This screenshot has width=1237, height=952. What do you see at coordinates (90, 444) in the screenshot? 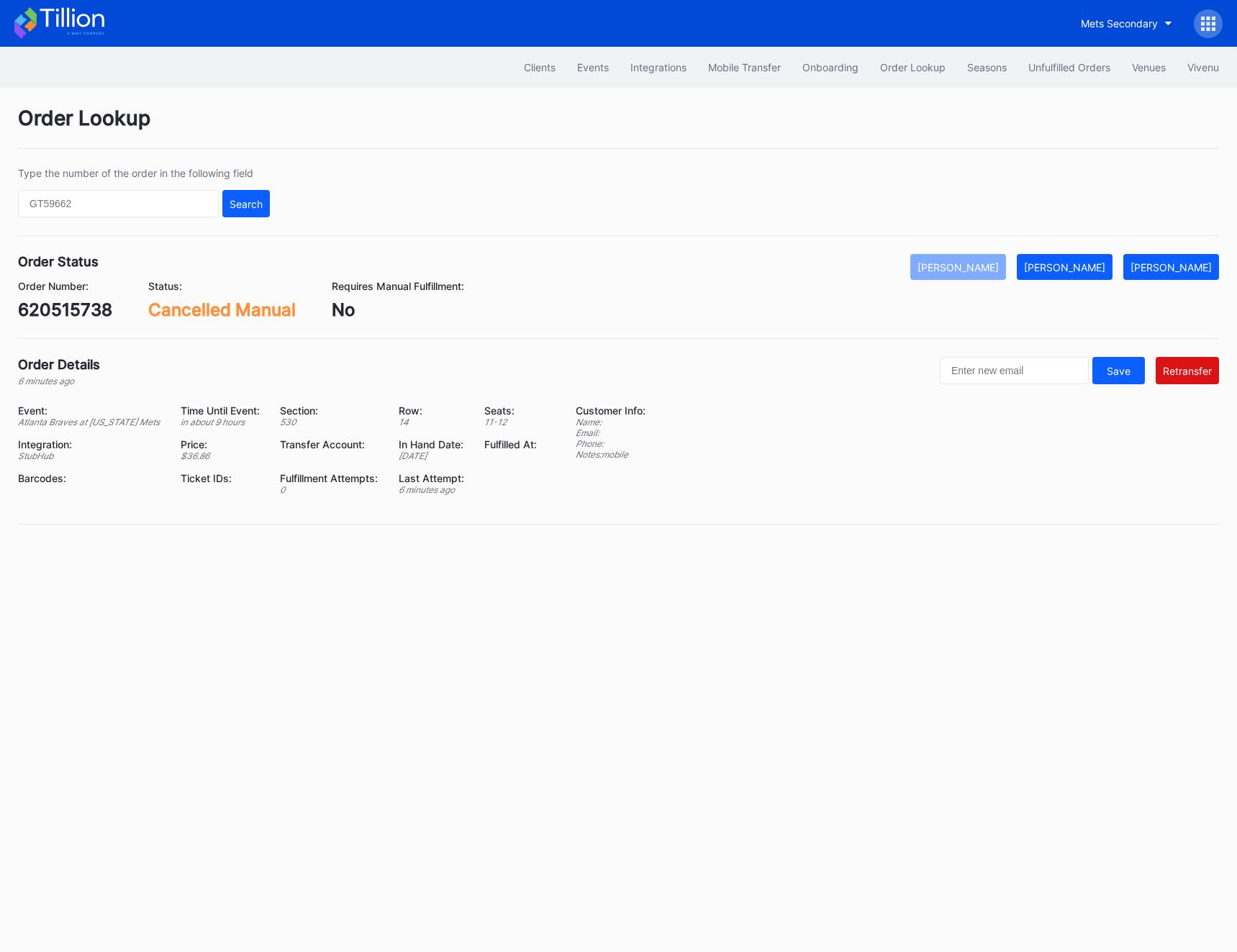
I see `div: Integration:` at bounding box center [90, 444].